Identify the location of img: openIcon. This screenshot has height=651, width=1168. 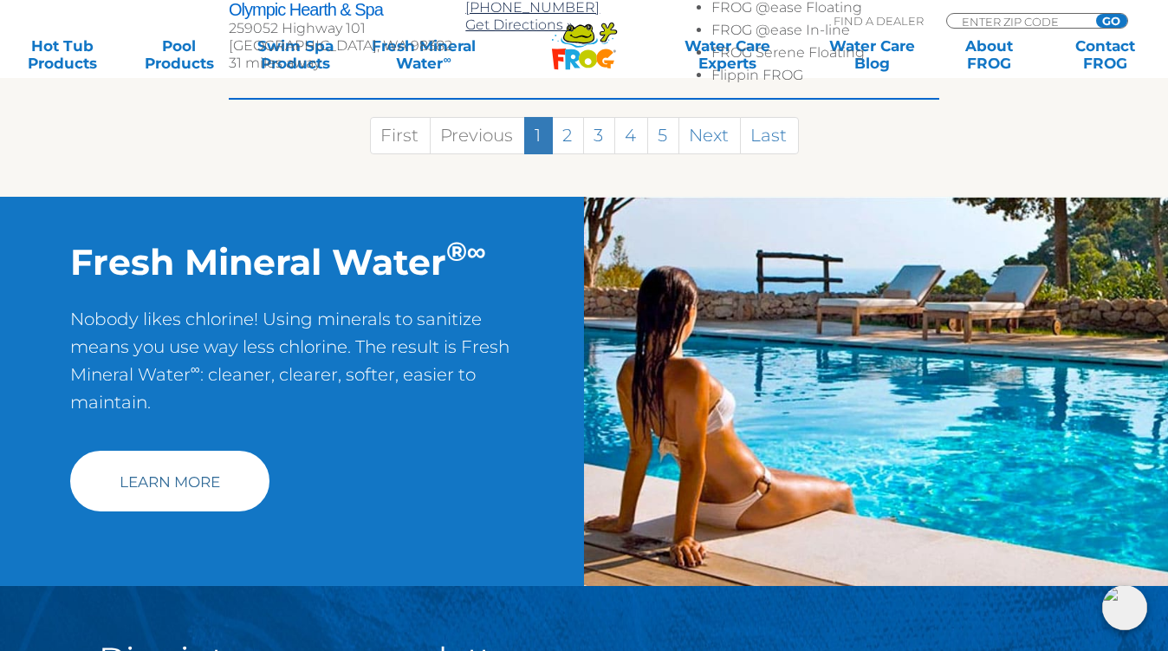
(1125, 607).